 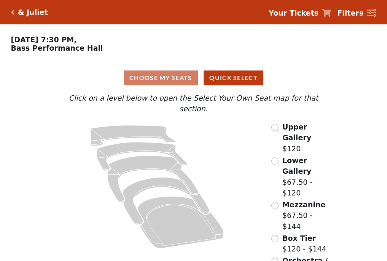 I want to click on a: Filters, so click(x=357, y=13).